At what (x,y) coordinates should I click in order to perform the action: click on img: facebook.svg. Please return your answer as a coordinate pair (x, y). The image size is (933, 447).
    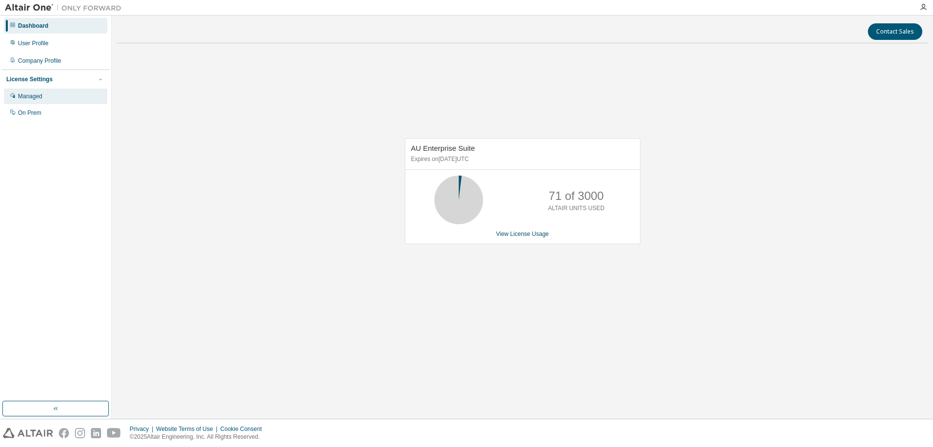
    Looking at the image, I should click on (64, 433).